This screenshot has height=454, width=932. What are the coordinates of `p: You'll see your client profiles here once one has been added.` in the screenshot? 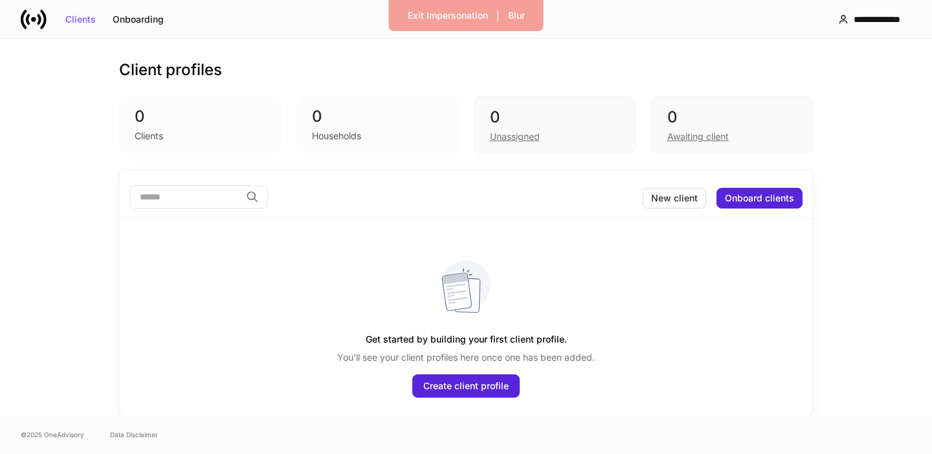 It's located at (466, 357).